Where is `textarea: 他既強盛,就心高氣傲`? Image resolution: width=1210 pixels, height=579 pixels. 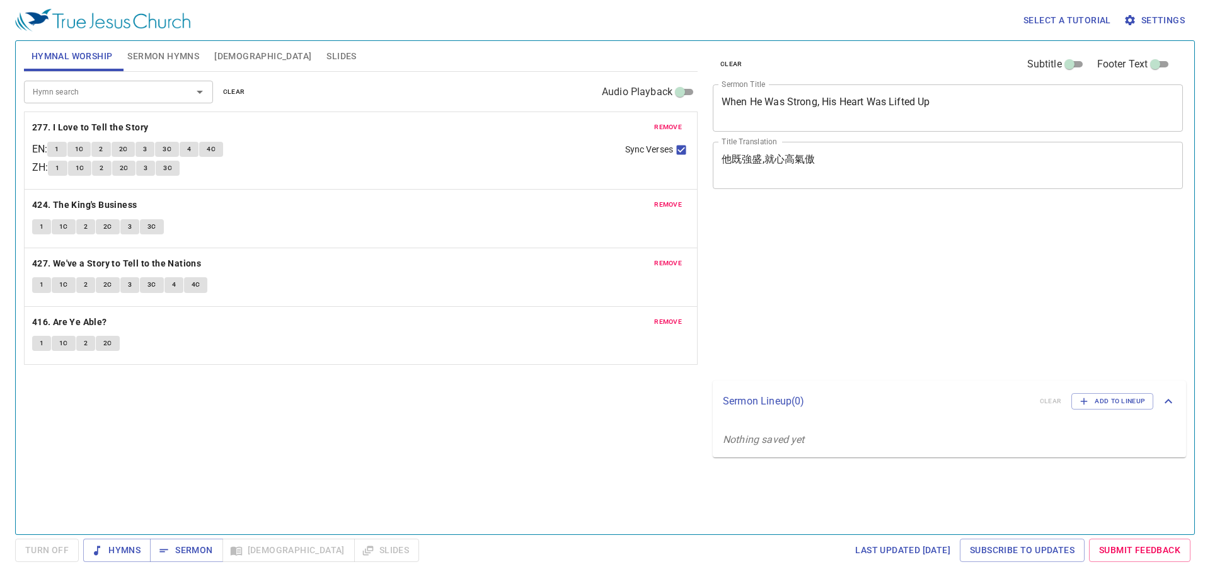
textarea: 他既強盛,就心高氣傲 is located at coordinates (948, 165).